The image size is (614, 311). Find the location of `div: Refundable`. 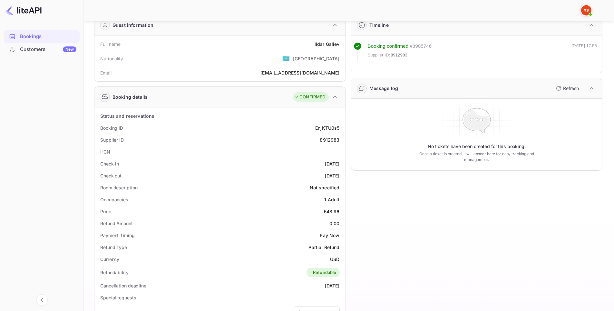

div: Refundable is located at coordinates (322, 272).